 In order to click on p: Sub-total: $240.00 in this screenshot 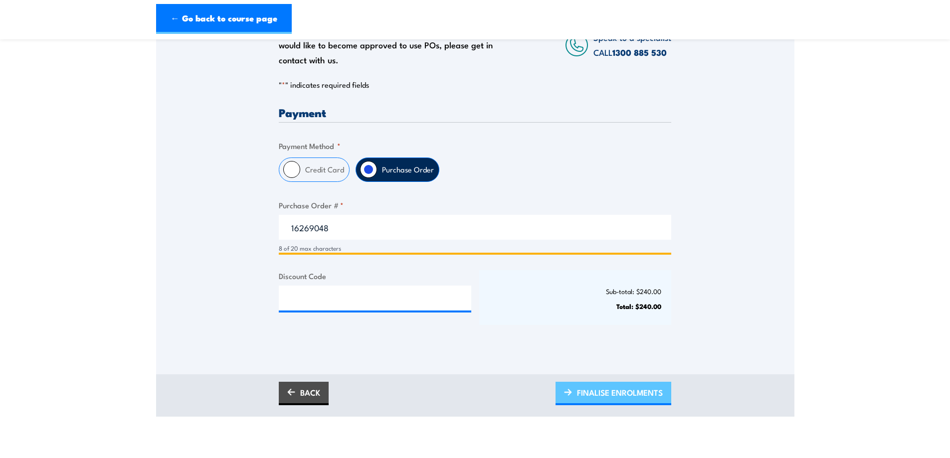, I will do `click(575, 291)`.